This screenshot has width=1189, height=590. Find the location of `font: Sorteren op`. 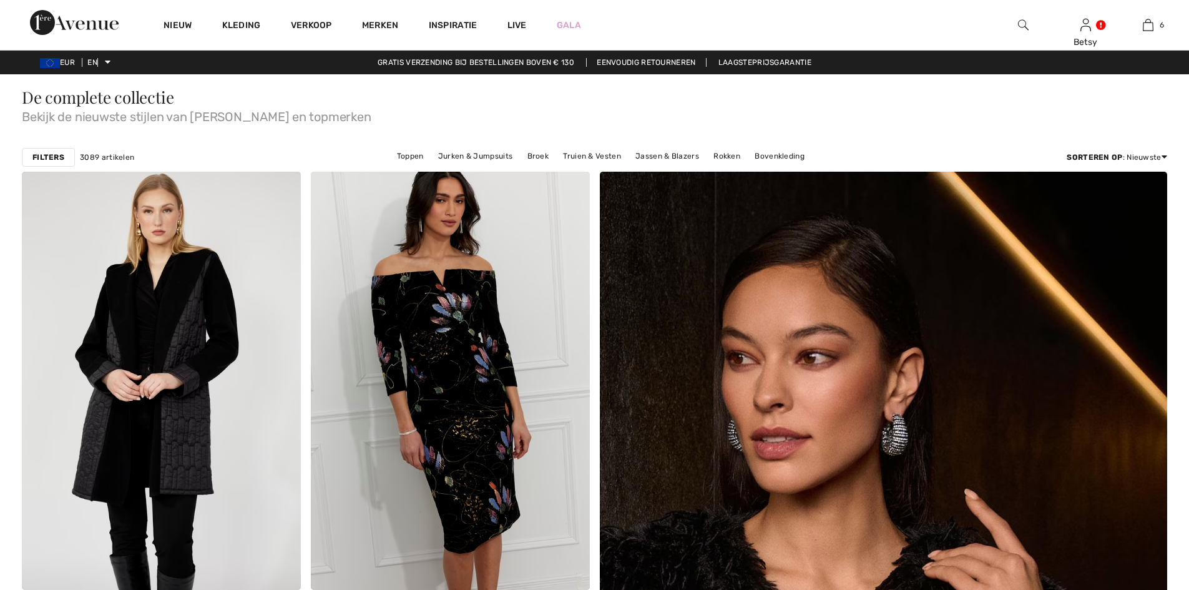

font: Sorteren op is located at coordinates (1094, 157).